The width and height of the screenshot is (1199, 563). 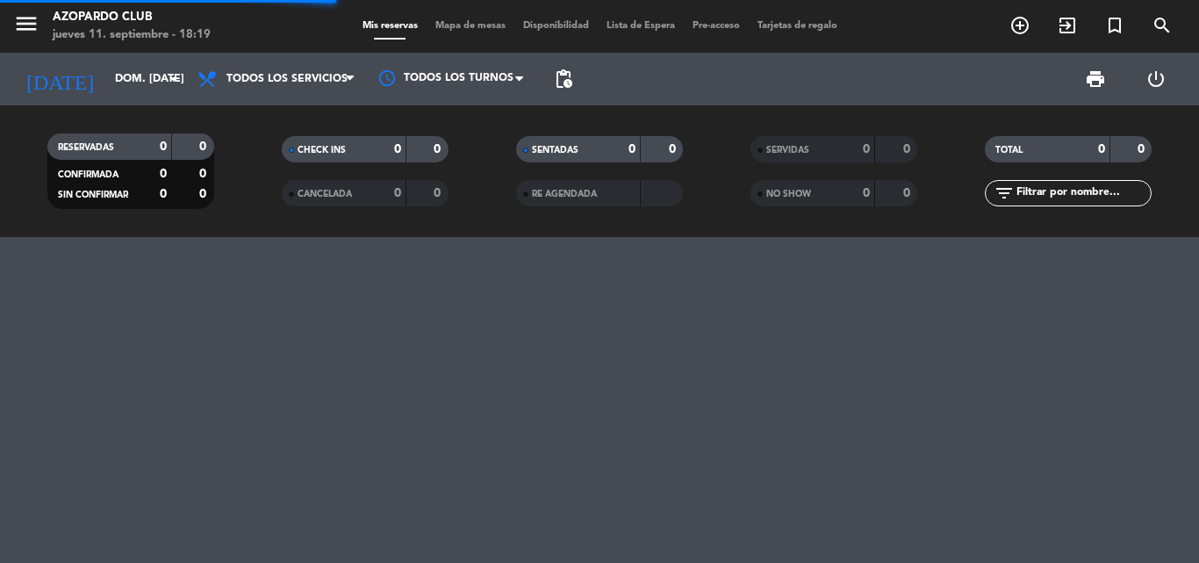 What do you see at coordinates (1082, 193) in the screenshot?
I see `input: Filtrar por nombre...` at bounding box center [1082, 193].